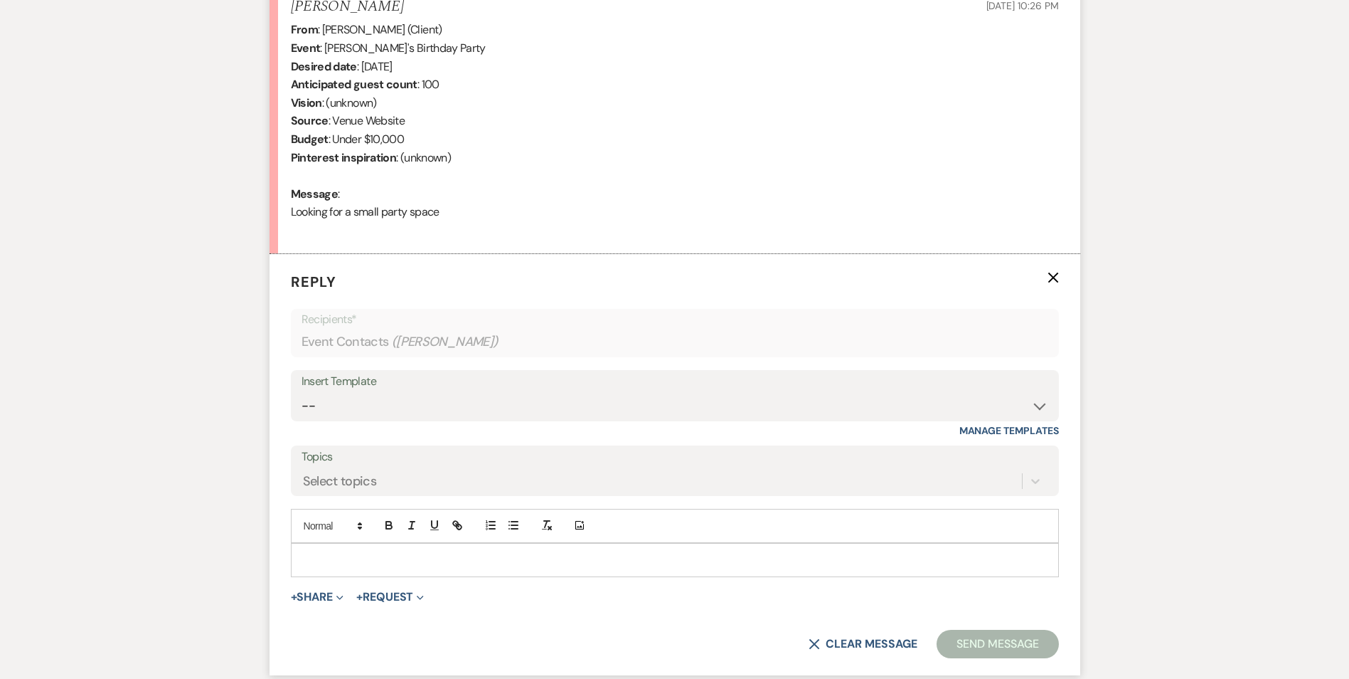 This screenshot has height=679, width=1349. Describe the element at coordinates (306, 48) in the screenshot. I see `b: Event` at that location.